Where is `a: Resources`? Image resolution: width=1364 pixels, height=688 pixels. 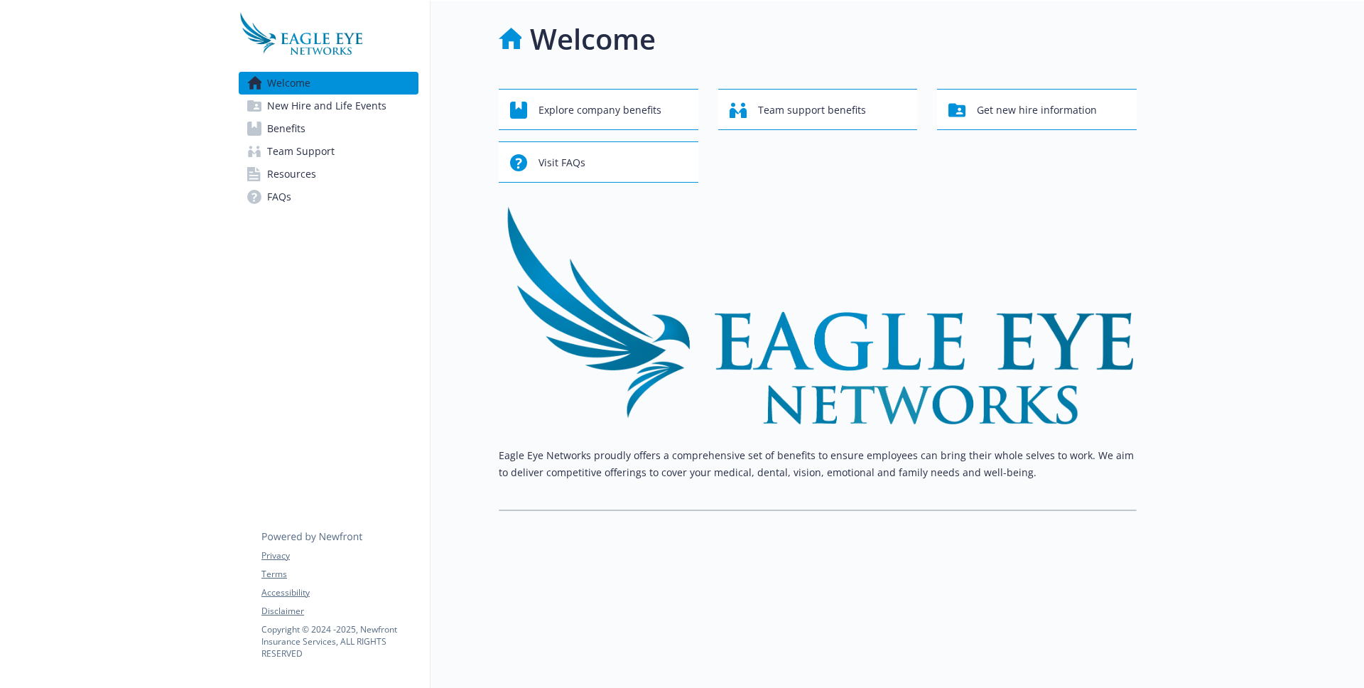
a: Resources is located at coordinates (328, 174).